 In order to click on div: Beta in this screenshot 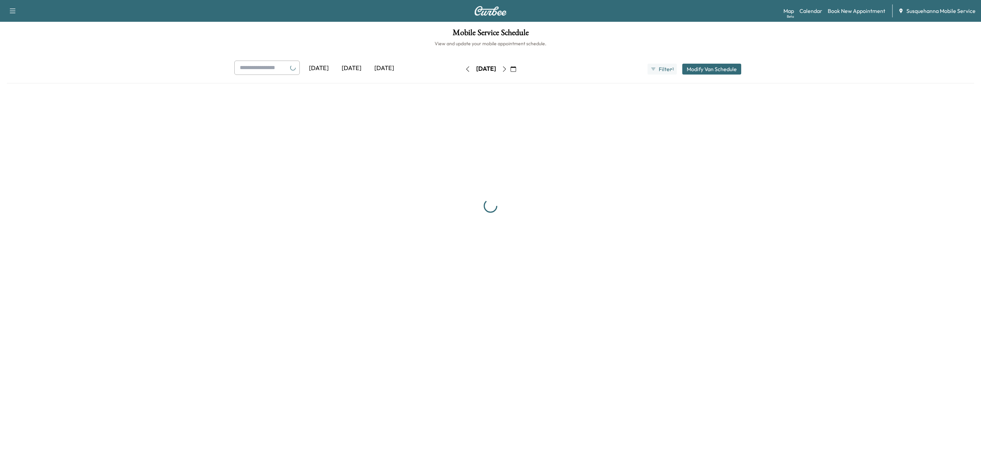, I will do `click(790, 16)`.